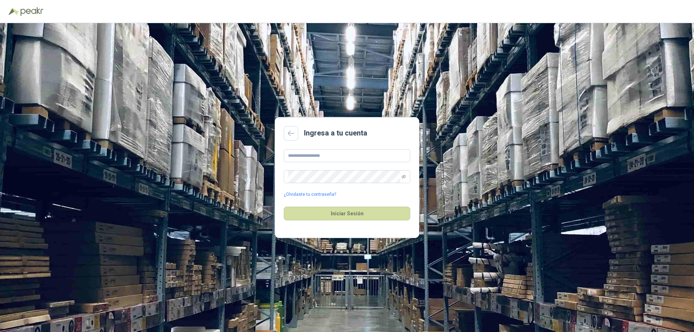 The height and width of the screenshot is (332, 694). What do you see at coordinates (335, 133) in the screenshot?
I see `h2: Ingresa a tu cuenta` at bounding box center [335, 133].